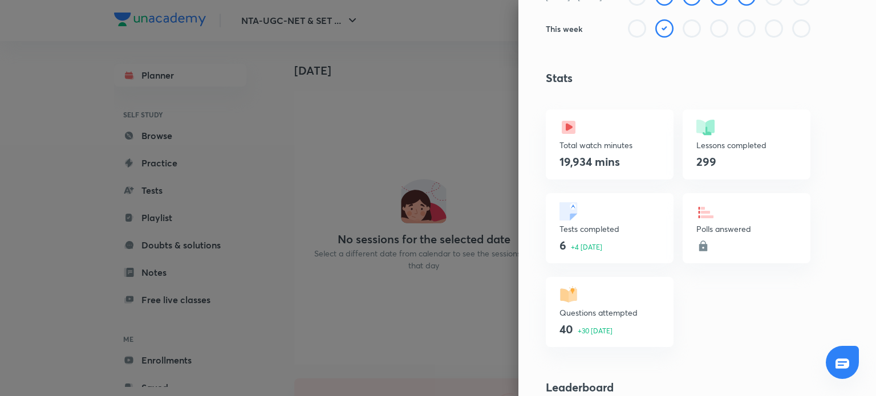 The height and width of the screenshot is (396, 876). Describe the element at coordinates (610, 145) in the screenshot. I see `p: Total watch minutes` at that location.